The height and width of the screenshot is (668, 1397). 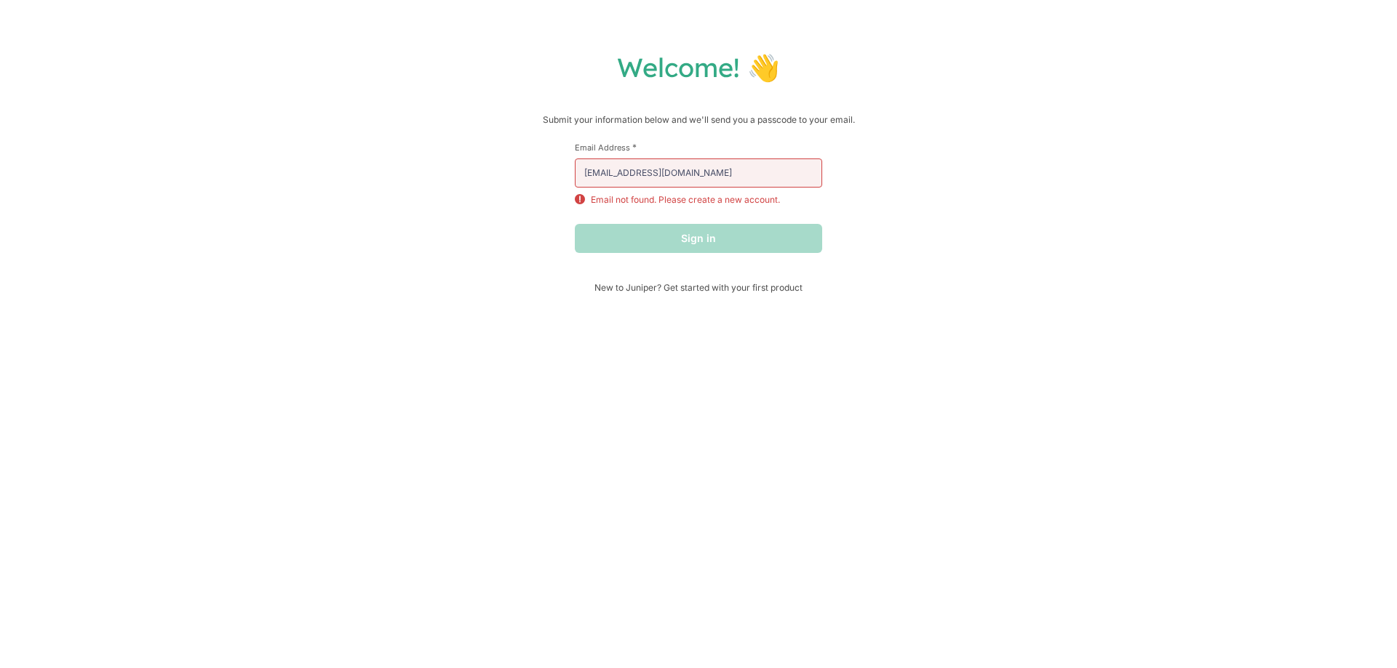 What do you see at coordinates (634, 147) in the screenshot?
I see `span: This field is required.` at bounding box center [634, 147].